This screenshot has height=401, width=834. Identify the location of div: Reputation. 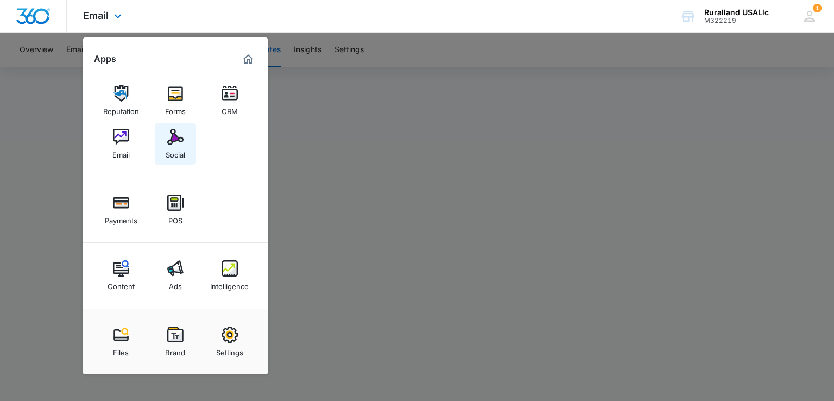
(121, 109).